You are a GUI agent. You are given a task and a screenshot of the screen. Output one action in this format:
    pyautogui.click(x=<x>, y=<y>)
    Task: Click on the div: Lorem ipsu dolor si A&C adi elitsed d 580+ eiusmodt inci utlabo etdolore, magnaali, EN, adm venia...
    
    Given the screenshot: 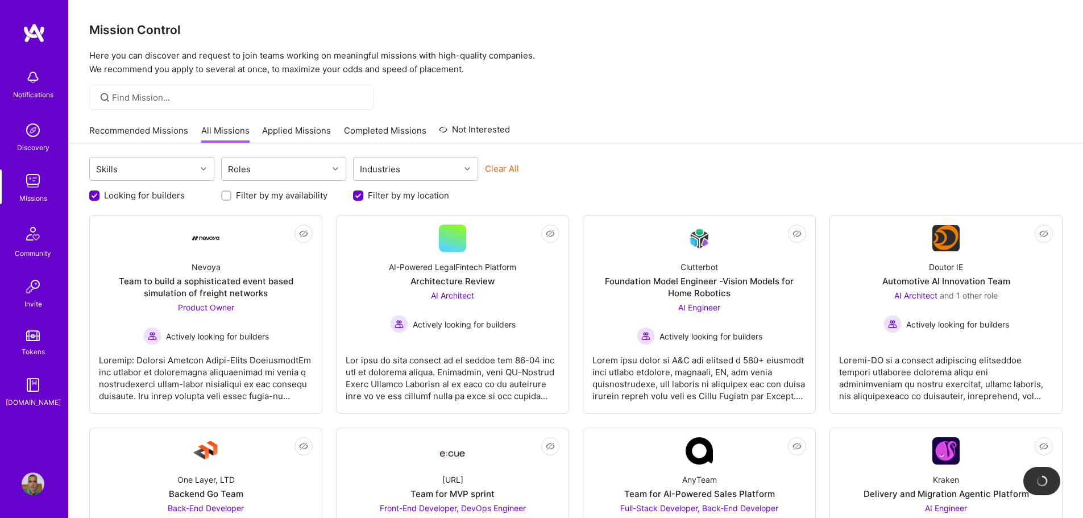 What is the action you would take?
    pyautogui.click(x=699, y=373)
    